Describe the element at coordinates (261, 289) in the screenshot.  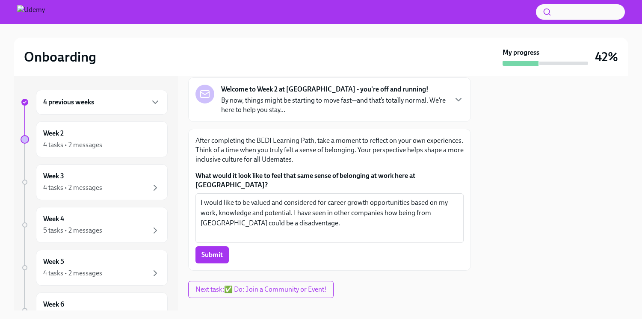
I see `button: Next task:✅ Do: Join a Community or Event!` at that location.